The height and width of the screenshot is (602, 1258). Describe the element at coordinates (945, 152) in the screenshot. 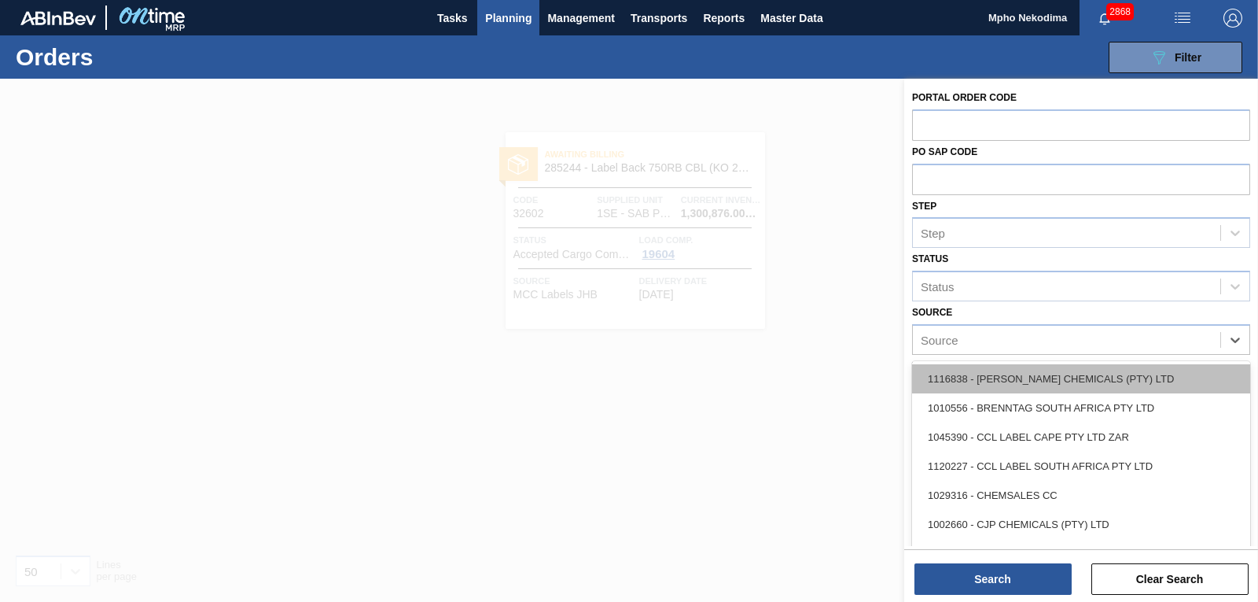

I see `label: PO SAP Code` at that location.